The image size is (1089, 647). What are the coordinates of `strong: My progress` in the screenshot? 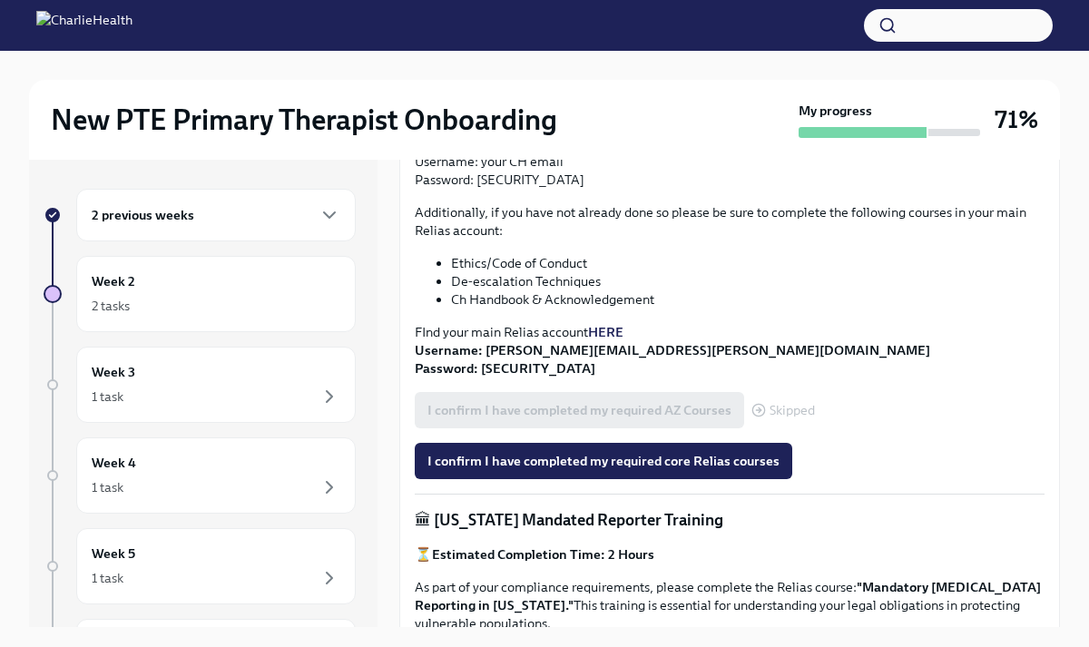 It's located at (835, 111).